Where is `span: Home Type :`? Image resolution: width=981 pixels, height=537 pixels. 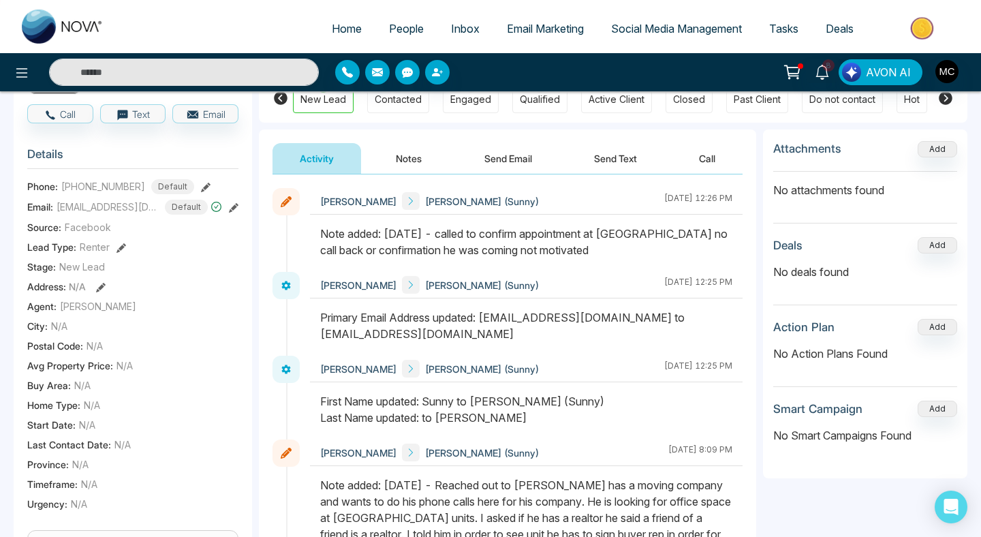 span: Home Type : is located at coordinates (54, 405).